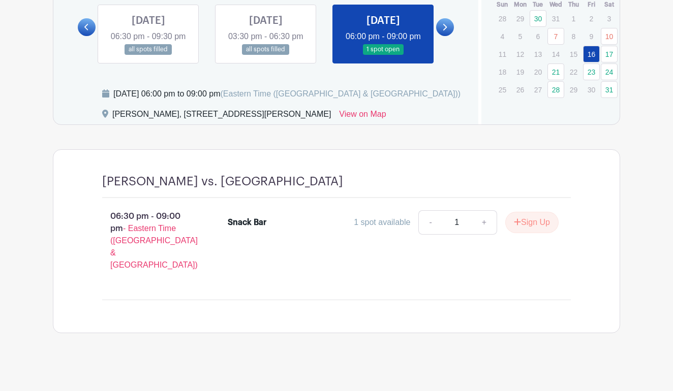 Image resolution: width=673 pixels, height=391 pixels. What do you see at coordinates (555, 54) in the screenshot?
I see `p: 14` at bounding box center [555, 54].